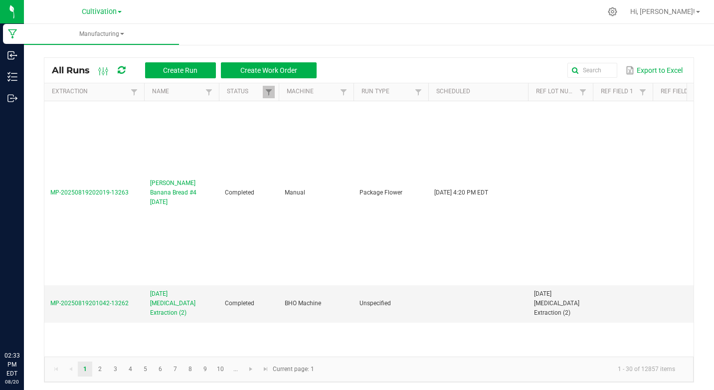  Describe the element at coordinates (100, 369) in the screenshot. I see `a: Page 2` at that location.